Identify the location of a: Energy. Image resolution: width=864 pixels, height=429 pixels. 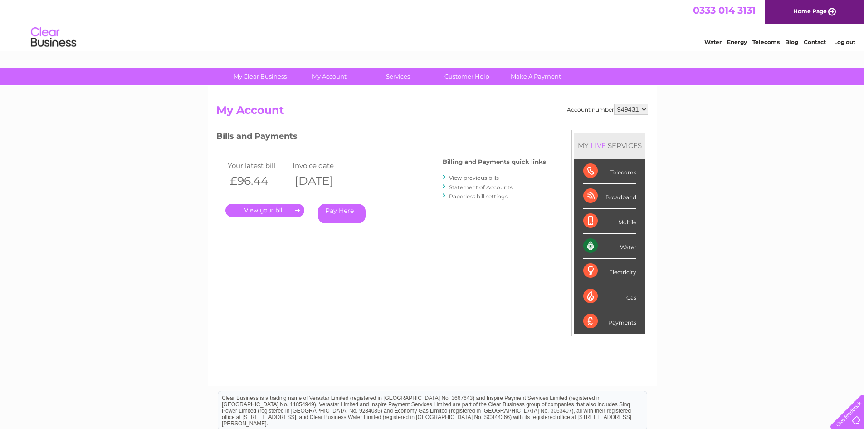
(737, 42).